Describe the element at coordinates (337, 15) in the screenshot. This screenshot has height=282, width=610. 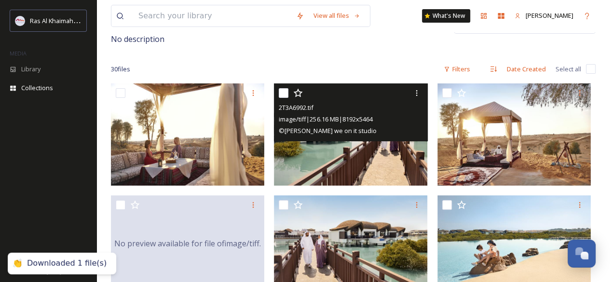
I see `div: View all files` at that location.